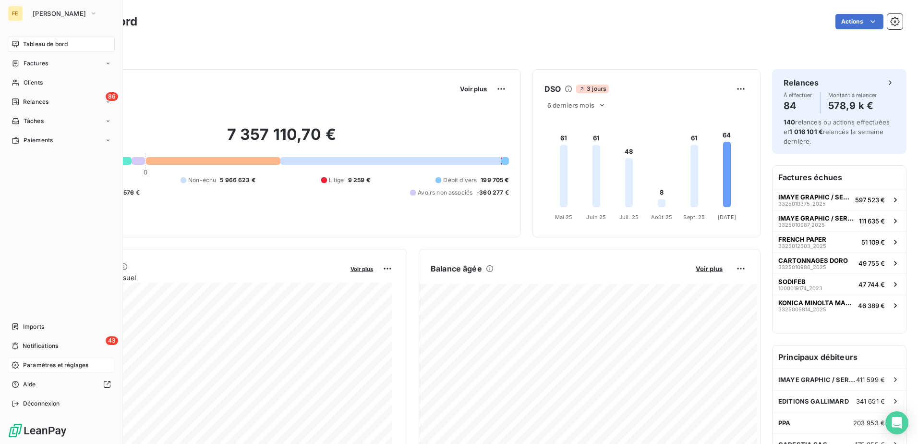 The width and height of the screenshot is (918, 444). Describe the element at coordinates (813, 260) in the screenshot. I see `span: CARTONNAGES DORO` at that location.